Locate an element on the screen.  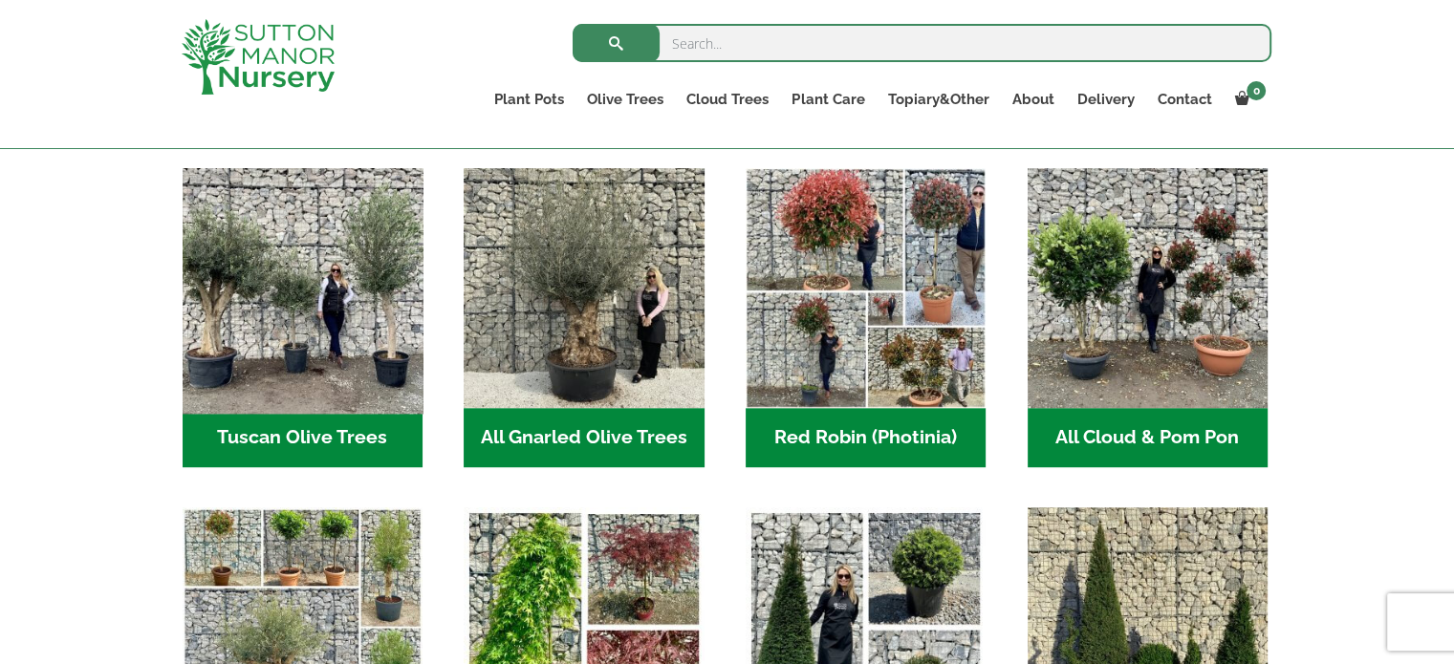
a: Plant Care is located at coordinates (828, 99).